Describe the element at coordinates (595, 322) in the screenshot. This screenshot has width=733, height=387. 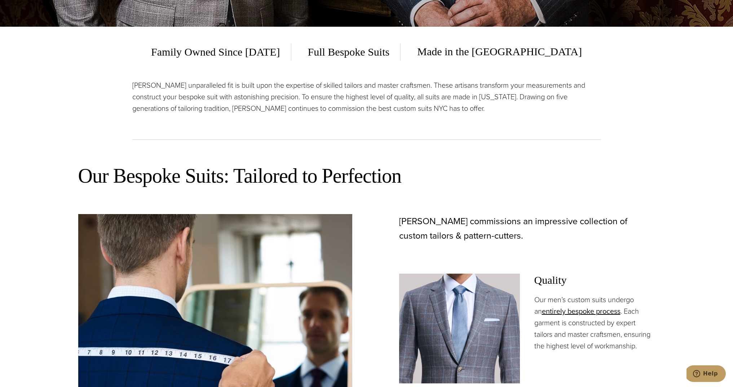
I see `p: Our men’s custom suits undergo an . Each garment is constructed by expert tailors and master craf...` at that location.